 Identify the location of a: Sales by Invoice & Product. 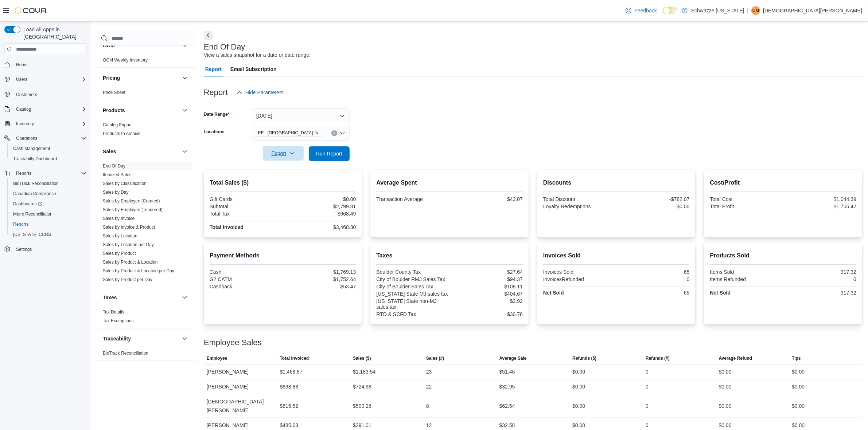
(129, 227).